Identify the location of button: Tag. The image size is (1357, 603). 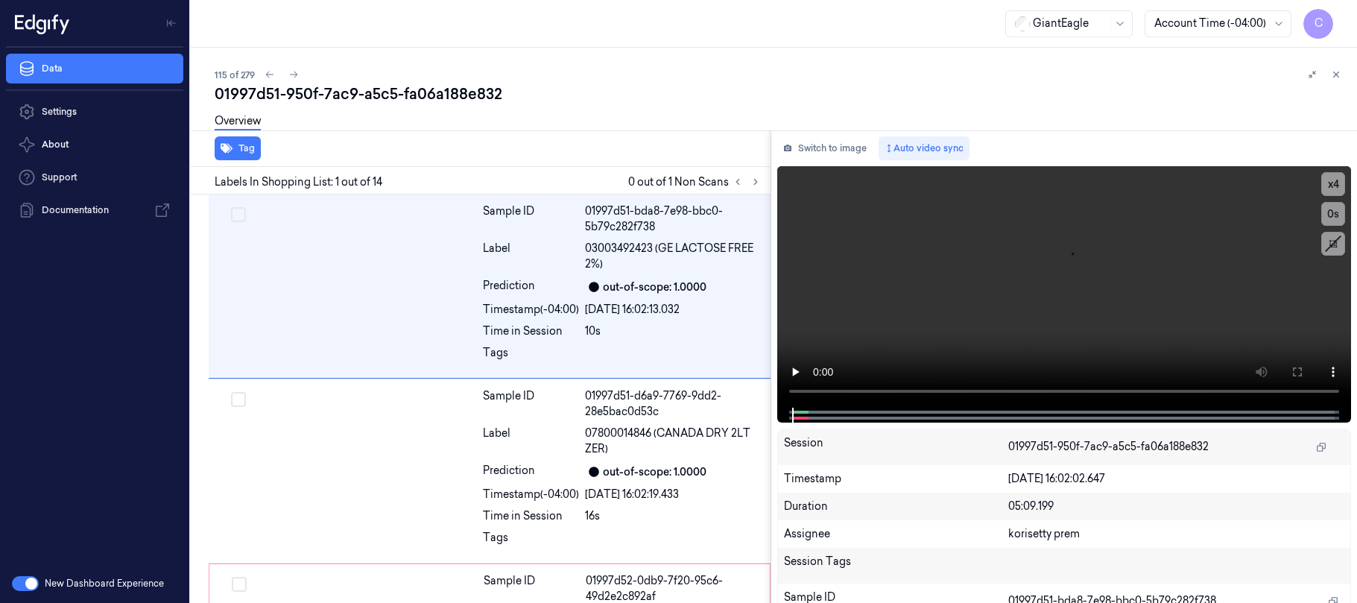
(238, 148).